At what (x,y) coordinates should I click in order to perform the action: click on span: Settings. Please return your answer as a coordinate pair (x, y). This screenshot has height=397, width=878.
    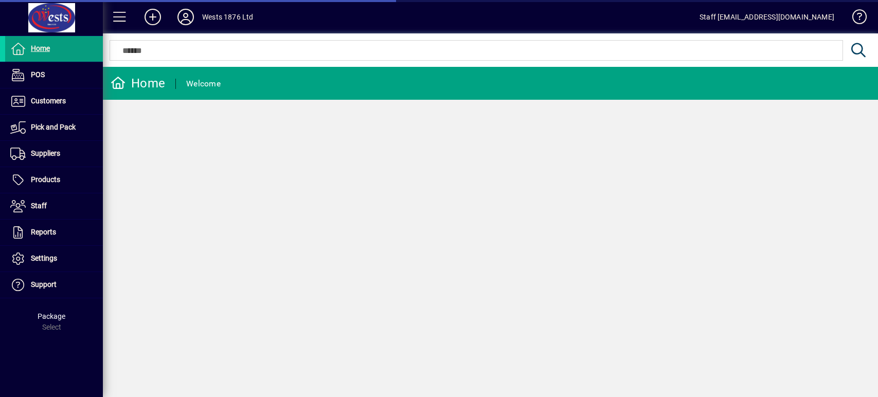
    Looking at the image, I should click on (44, 258).